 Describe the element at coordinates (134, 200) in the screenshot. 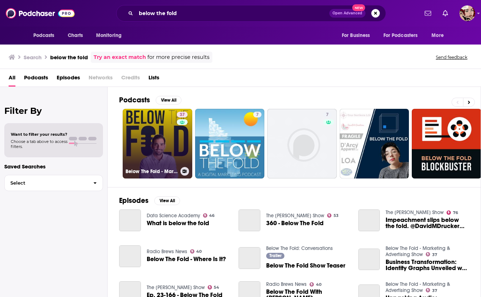

I see `h2: Episodes` at that location.